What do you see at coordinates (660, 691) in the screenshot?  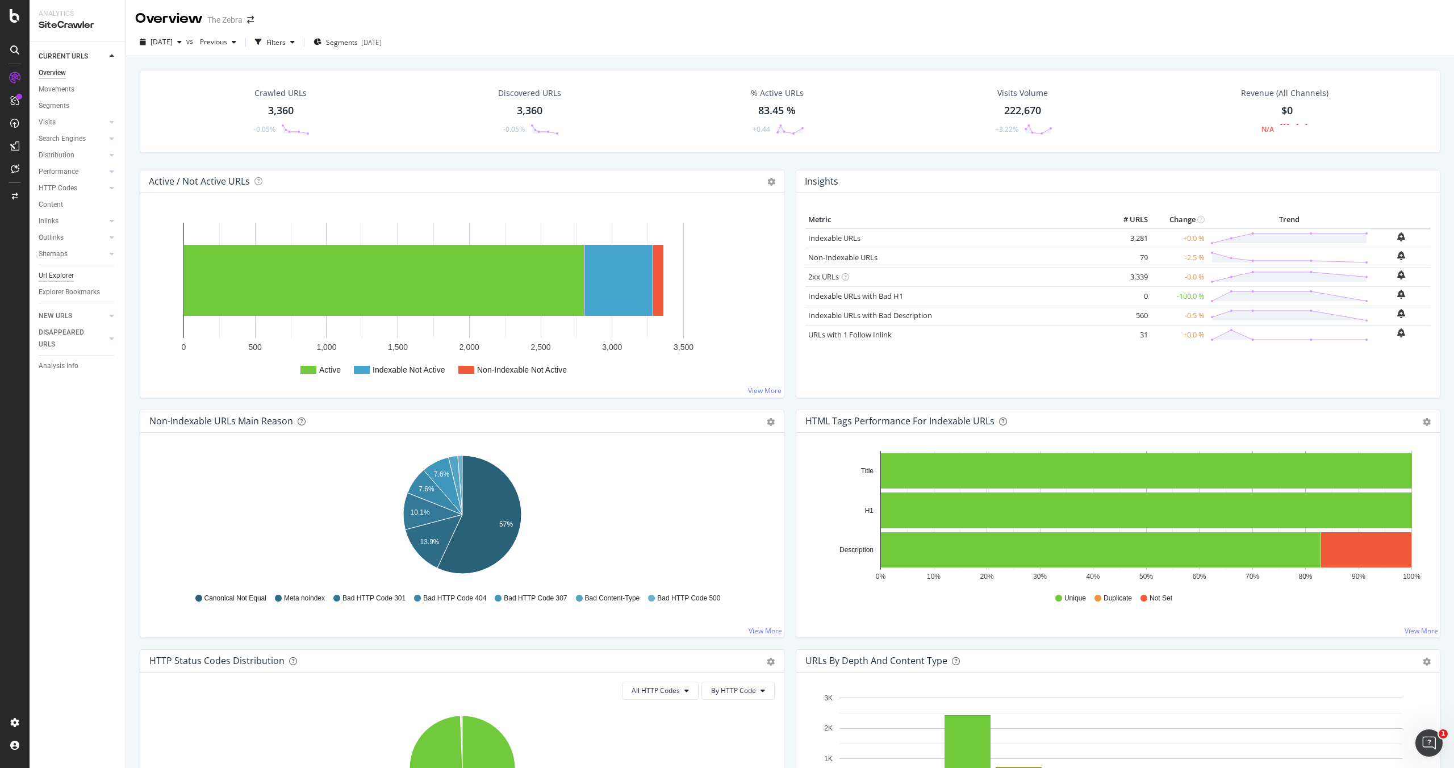 I see `button: All HTTP Codes` at bounding box center [660, 691].